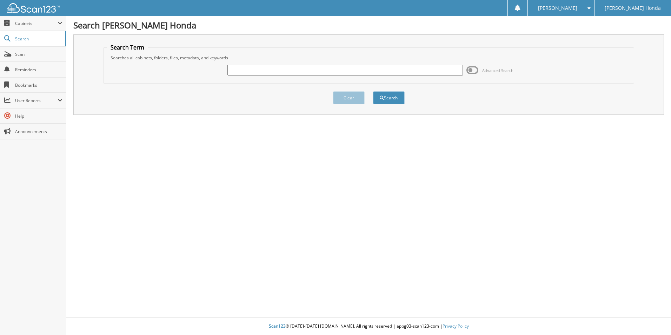 This screenshot has height=335, width=671. What do you see at coordinates (277, 326) in the screenshot?
I see `span: Scan123` at bounding box center [277, 326].